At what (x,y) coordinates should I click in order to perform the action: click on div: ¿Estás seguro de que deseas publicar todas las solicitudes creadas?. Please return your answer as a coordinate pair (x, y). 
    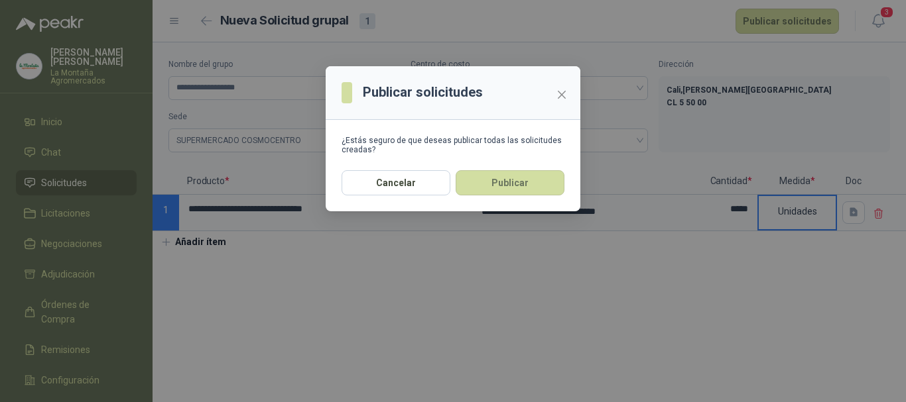
    Looking at the image, I should click on (453, 145).